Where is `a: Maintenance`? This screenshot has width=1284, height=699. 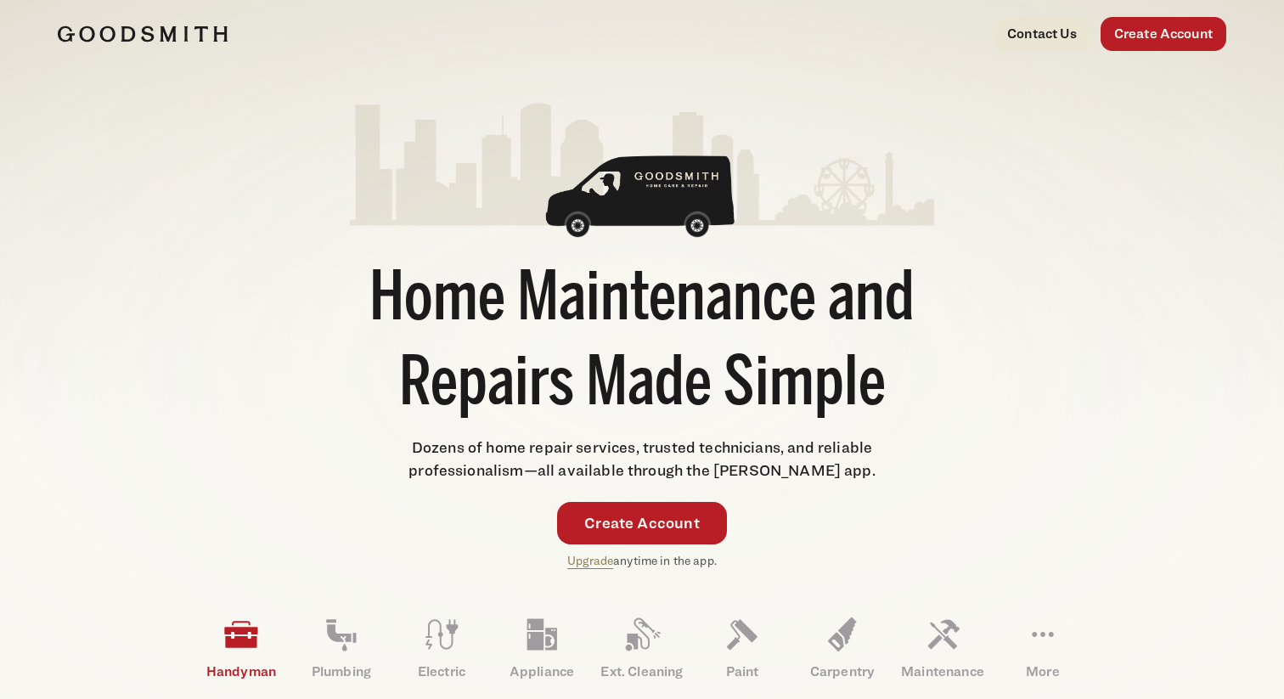
a: Maintenance is located at coordinates (942, 648).